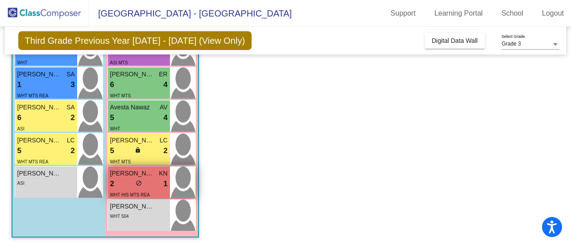 This screenshot has width=571, height=246. I want to click on button: Digital Data Wall, so click(454, 41).